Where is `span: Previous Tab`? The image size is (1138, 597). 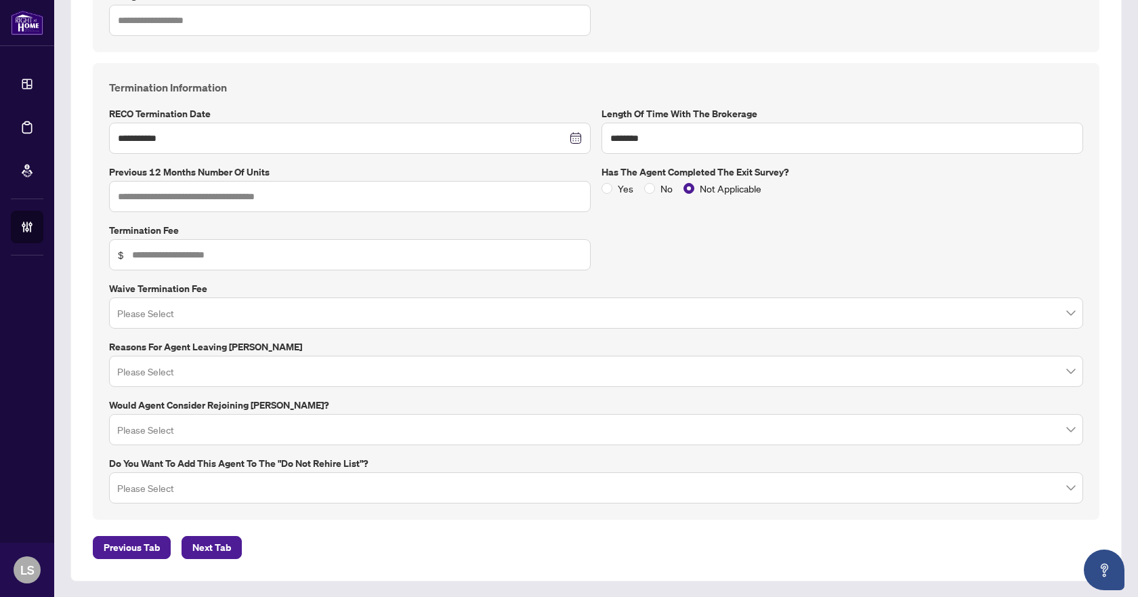 span: Previous Tab is located at coordinates (131, 547).